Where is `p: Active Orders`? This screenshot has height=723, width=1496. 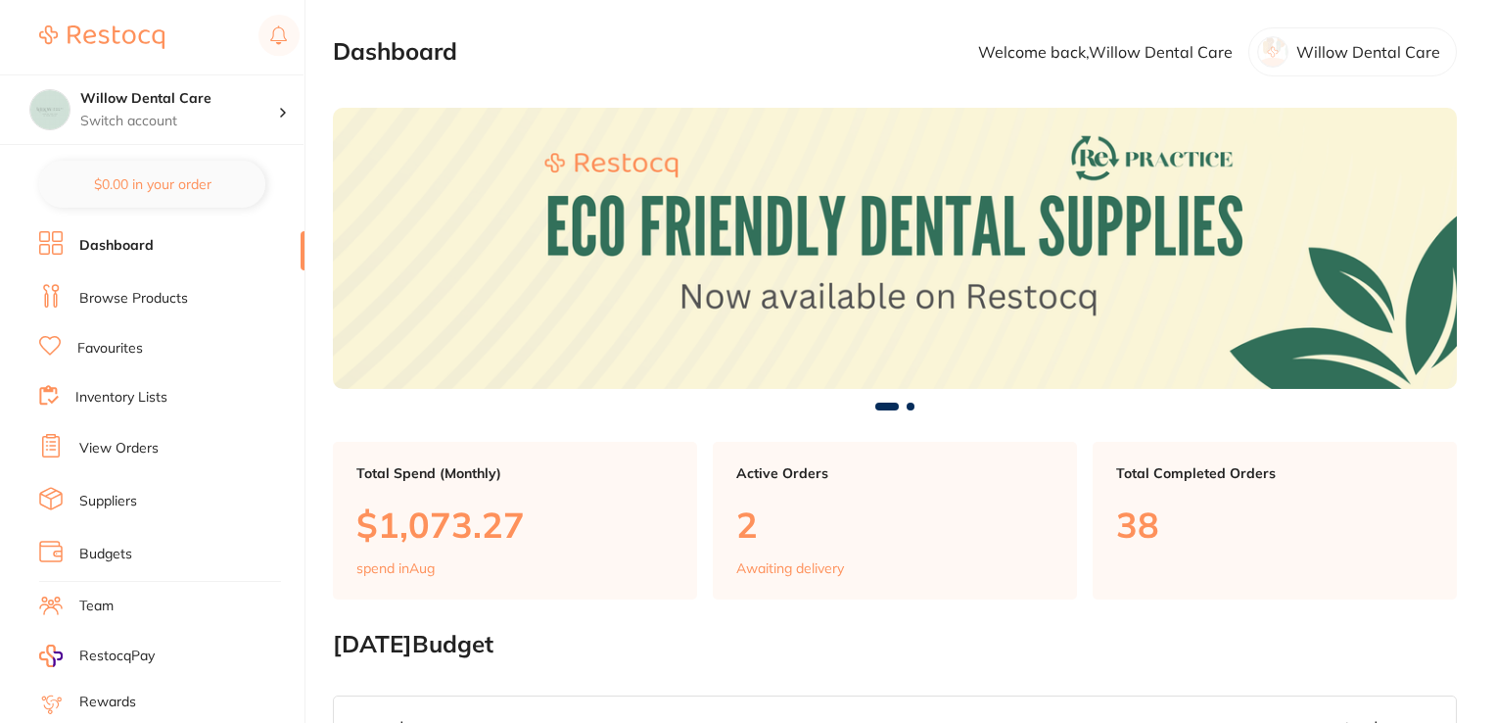
p: Active Orders is located at coordinates (895, 473).